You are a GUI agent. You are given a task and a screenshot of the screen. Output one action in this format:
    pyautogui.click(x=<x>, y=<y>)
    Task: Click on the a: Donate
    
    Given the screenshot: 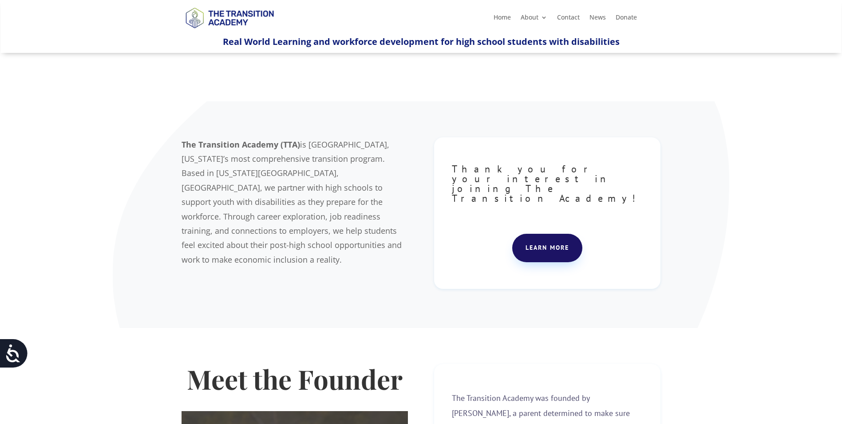 What is the action you would take?
    pyautogui.click(x=626, y=19)
    